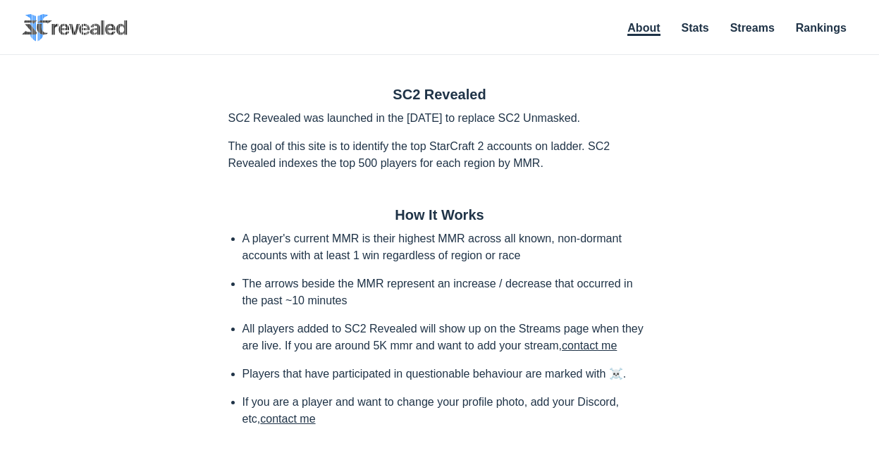  Describe the element at coordinates (447, 247) in the screenshot. I see `li: A player's current MMR is their highest MMR across all known, non-dormant accounts with at least ...` at that location.